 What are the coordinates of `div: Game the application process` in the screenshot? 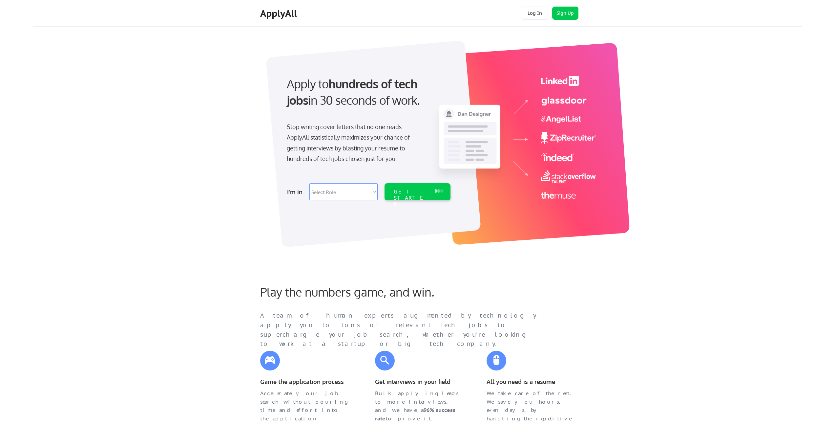 It's located at (304, 381).